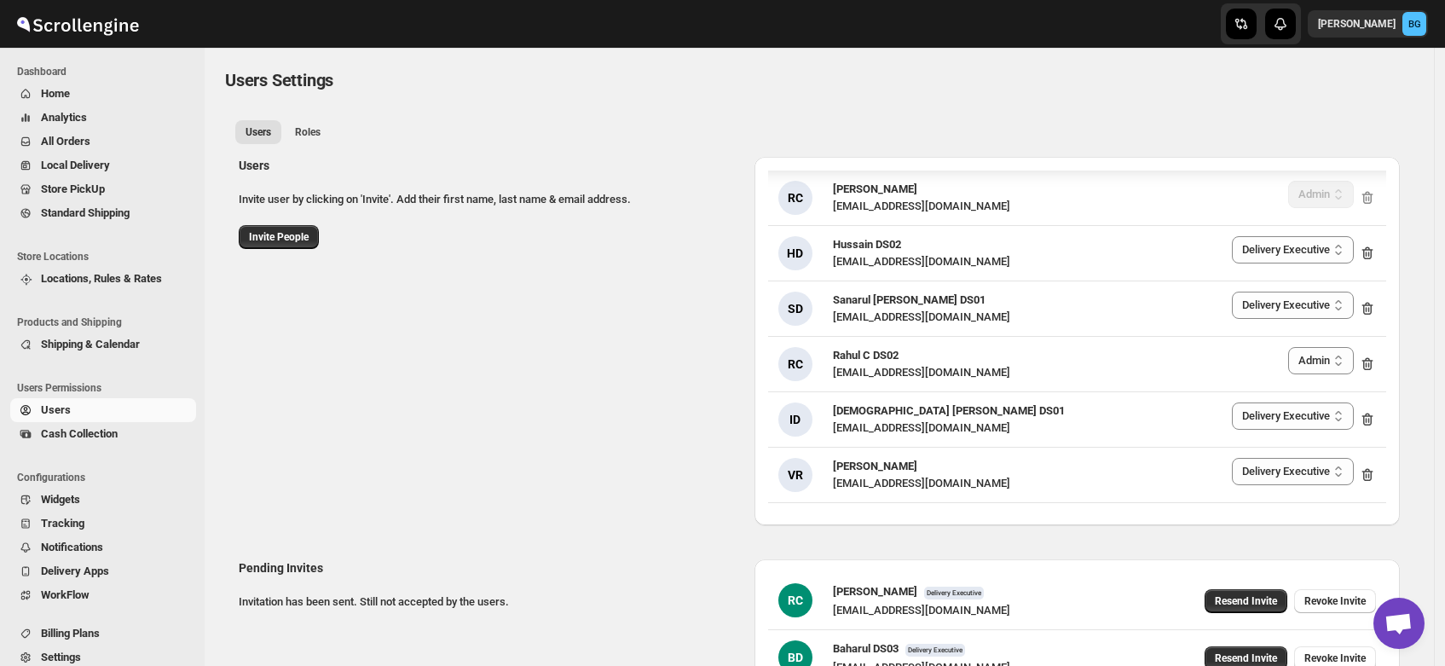 This screenshot has width=1445, height=666. I want to click on span: Notifications, so click(72, 546).